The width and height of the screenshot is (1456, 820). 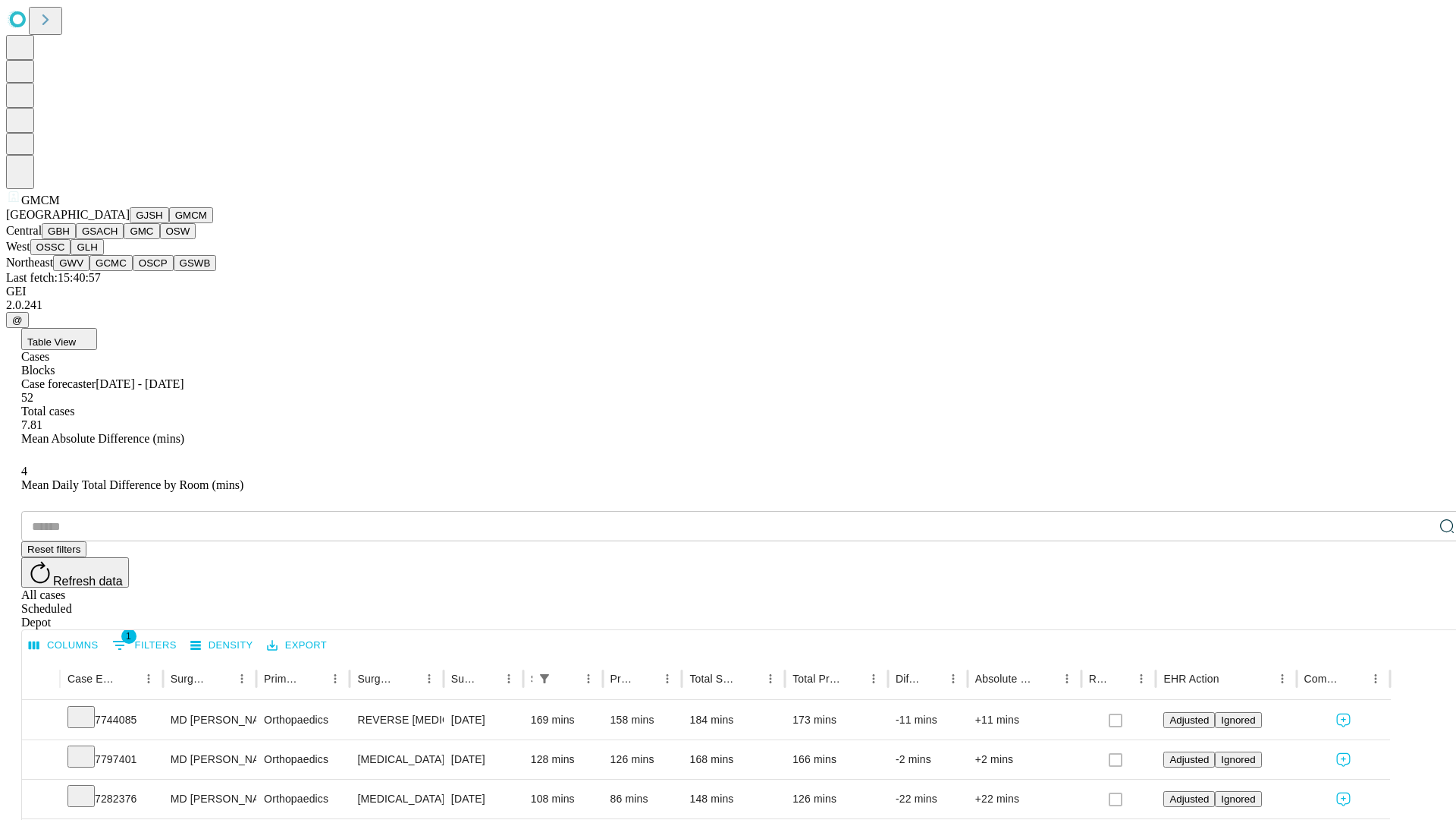 What do you see at coordinates (189, 678) in the screenshot?
I see `div: Surgeon Name` at bounding box center [189, 678].